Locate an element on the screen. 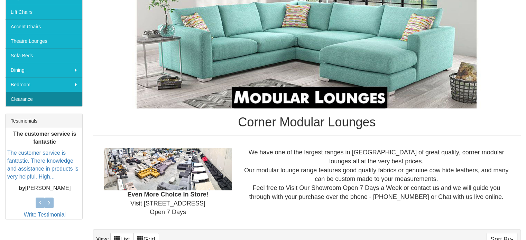  b: The customer service is fantastic is located at coordinates (45, 138).